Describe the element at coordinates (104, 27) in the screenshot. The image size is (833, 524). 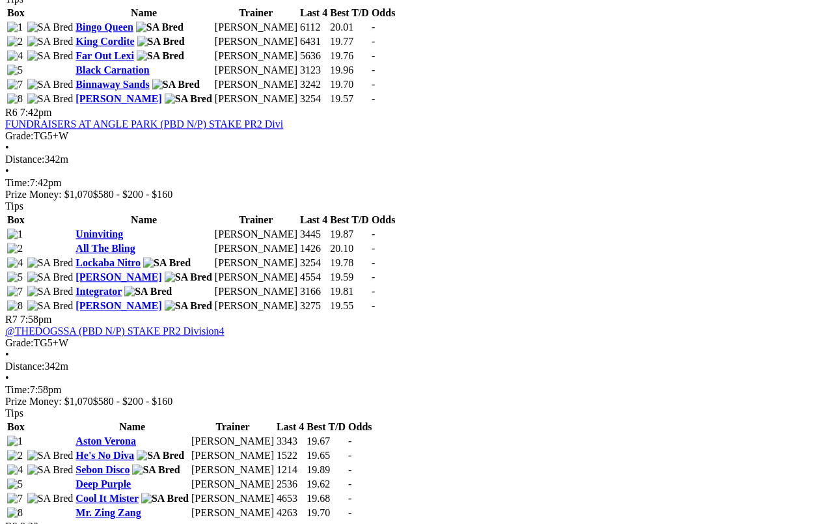
I see `a: Bingo Queen` at that location.